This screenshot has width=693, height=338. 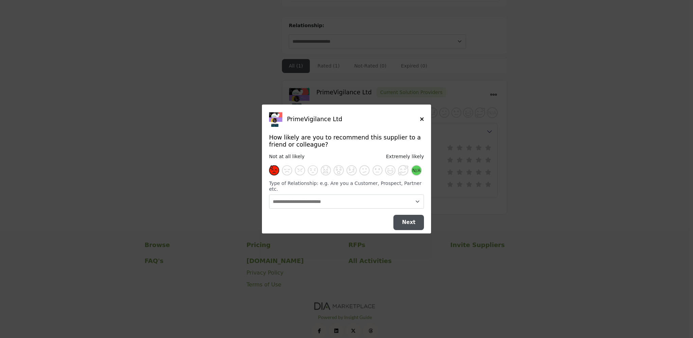 What do you see at coordinates (347, 202) in the screenshot?
I see `select: Change Supplier Relationship` at bounding box center [347, 202].